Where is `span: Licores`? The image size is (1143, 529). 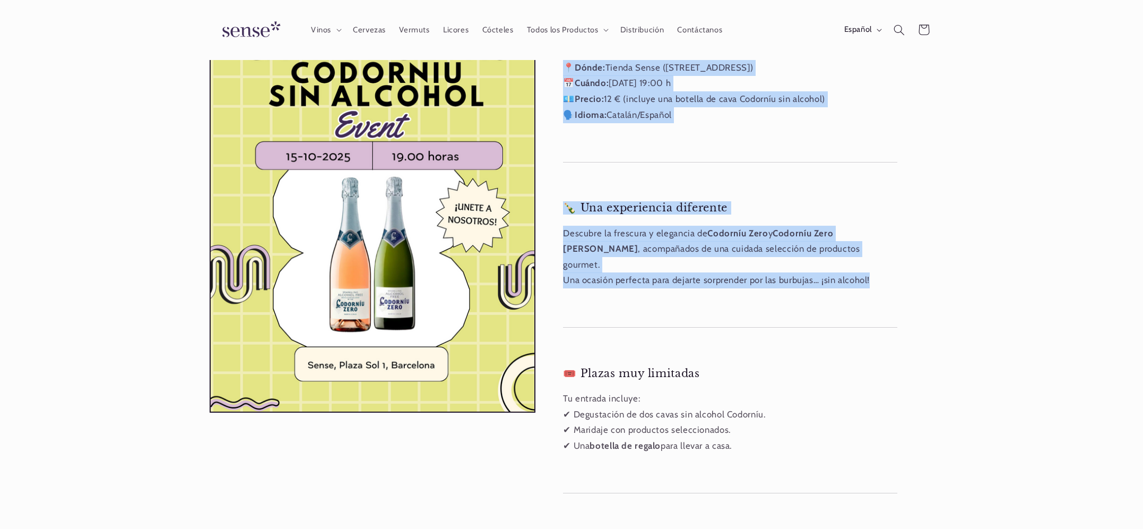
span: Licores is located at coordinates (456, 30).